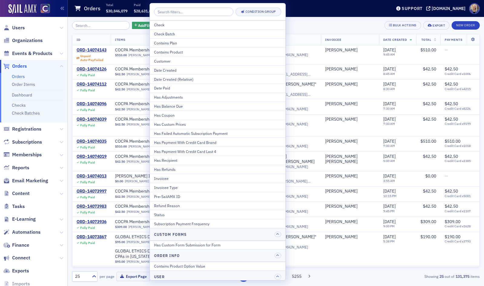  I want to click on a: Automations, so click(22, 232).